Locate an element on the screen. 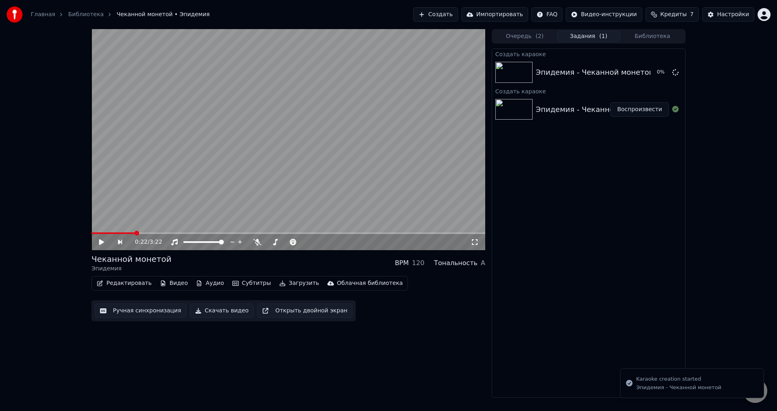 The width and height of the screenshot is (777, 411). button: Задания is located at coordinates (589, 36).